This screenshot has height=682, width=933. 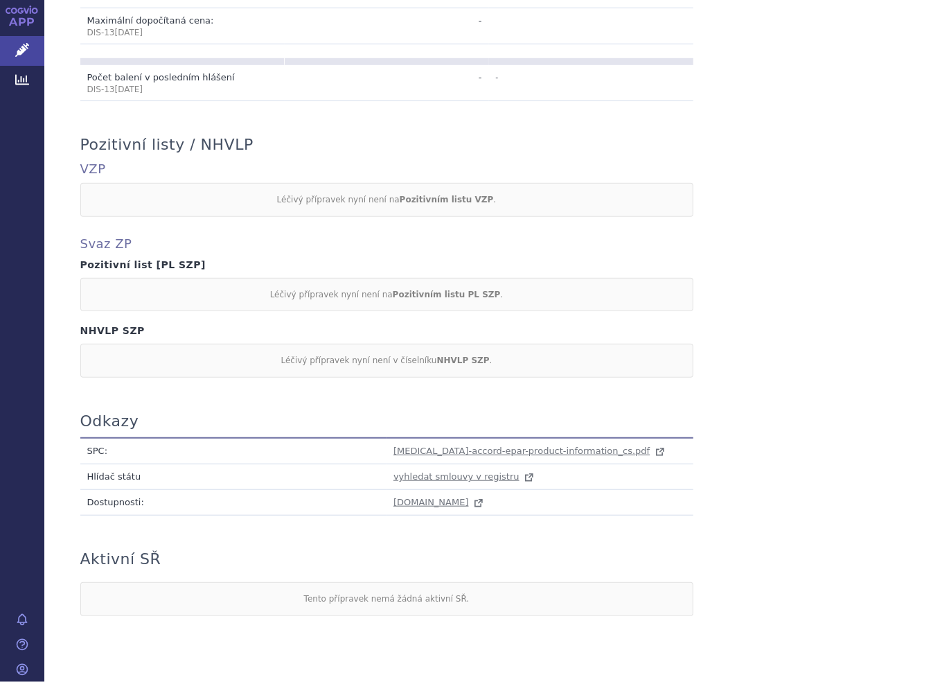 I want to click on h3: Pozitivní listy / NHVLP, so click(x=167, y=145).